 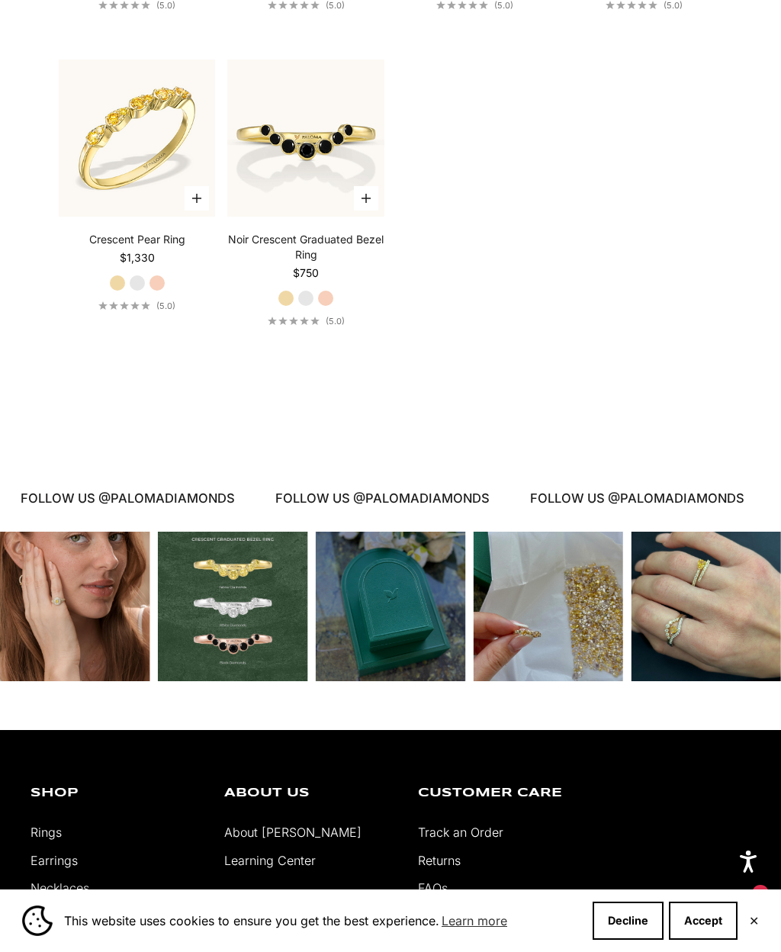 I want to click on p: Customer Care, so click(x=503, y=793).